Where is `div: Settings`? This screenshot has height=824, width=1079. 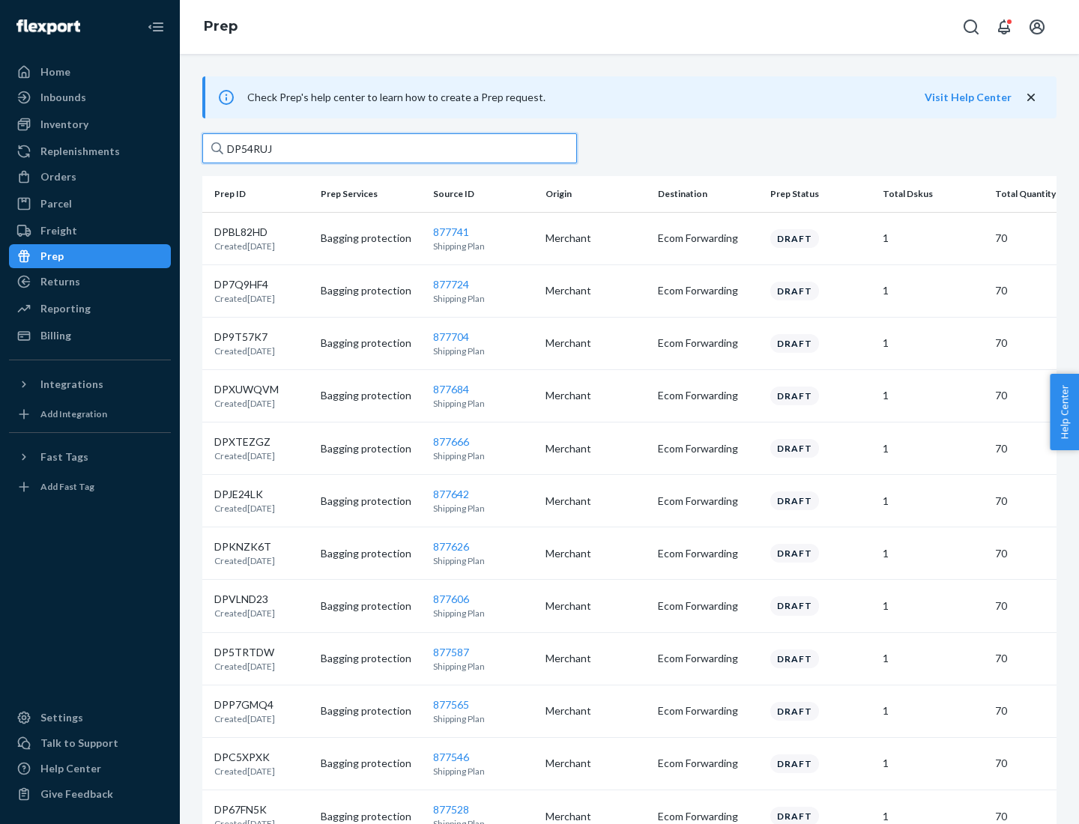
div: Settings is located at coordinates (61, 718).